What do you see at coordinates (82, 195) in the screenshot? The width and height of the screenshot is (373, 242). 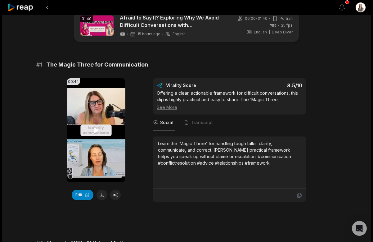 I see `button: Edit` at bounding box center [82, 195].